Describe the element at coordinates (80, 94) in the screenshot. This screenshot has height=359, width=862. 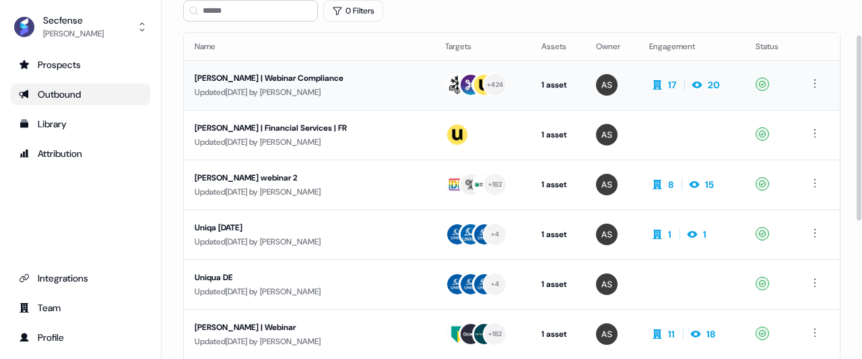
I see `div: Outbound` at that location.